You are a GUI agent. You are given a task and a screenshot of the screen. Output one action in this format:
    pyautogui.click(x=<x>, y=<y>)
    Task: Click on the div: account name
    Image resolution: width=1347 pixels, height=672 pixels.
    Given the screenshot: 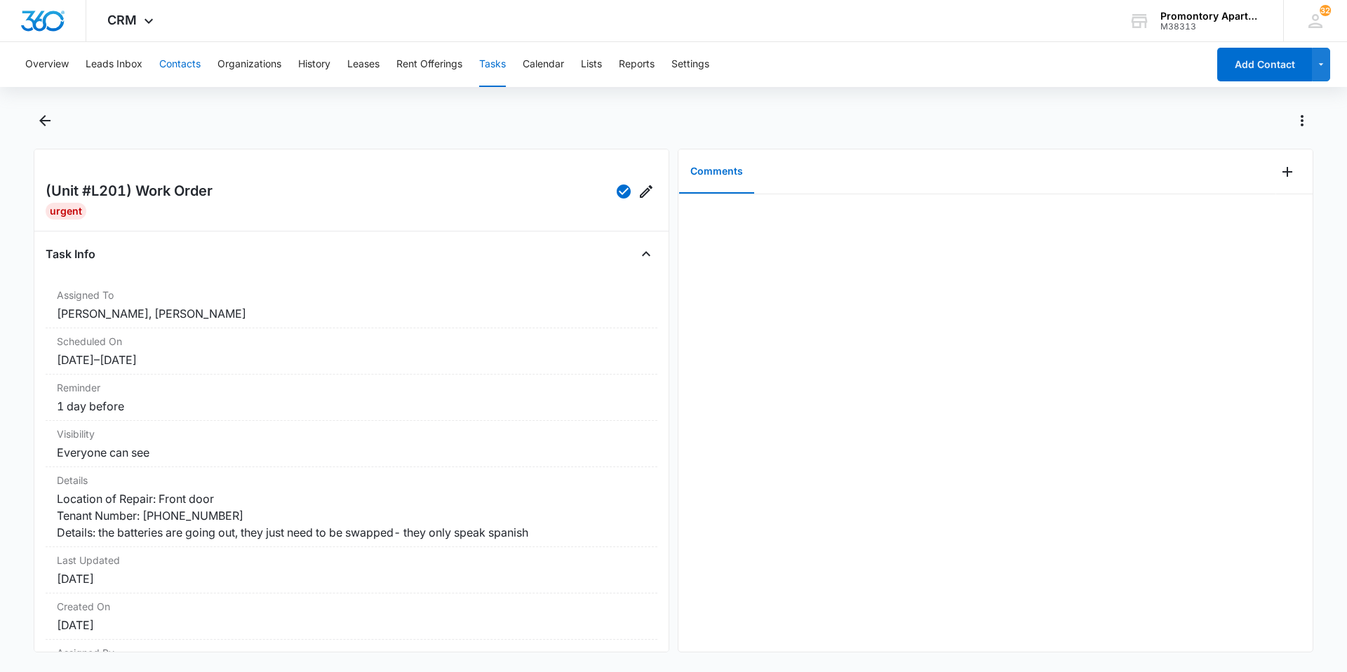 What is the action you would take?
    pyautogui.click(x=1211, y=16)
    